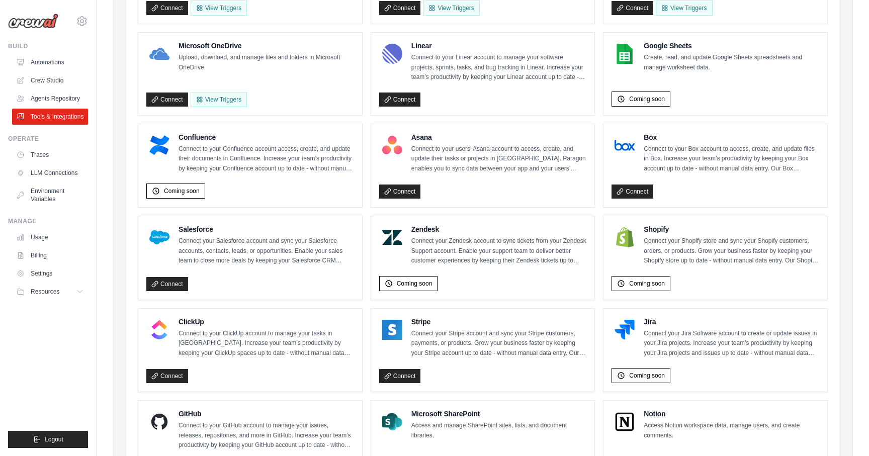 The image size is (869, 456). What do you see at coordinates (159, 145) in the screenshot?
I see `img: Confluence Logo` at bounding box center [159, 145].